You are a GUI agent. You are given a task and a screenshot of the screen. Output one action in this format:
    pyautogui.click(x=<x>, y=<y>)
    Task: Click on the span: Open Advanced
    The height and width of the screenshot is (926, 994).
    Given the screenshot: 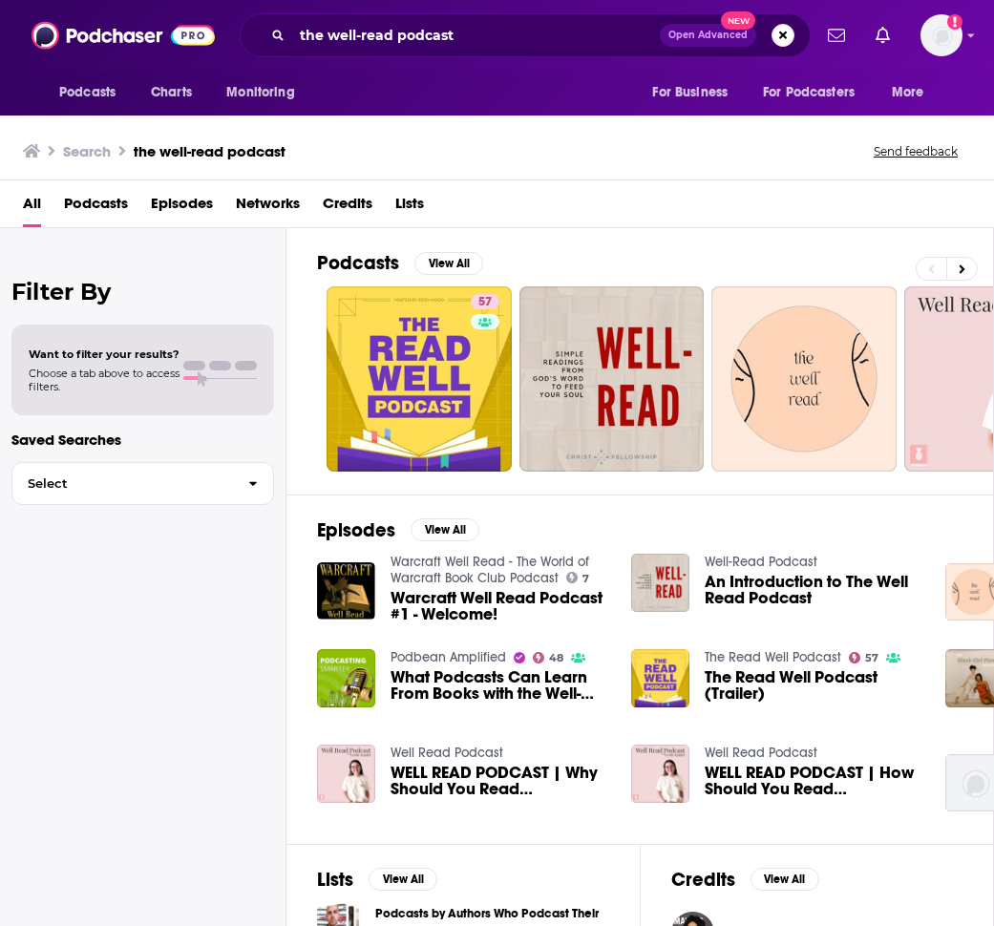 What is the action you would take?
    pyautogui.click(x=708, y=35)
    